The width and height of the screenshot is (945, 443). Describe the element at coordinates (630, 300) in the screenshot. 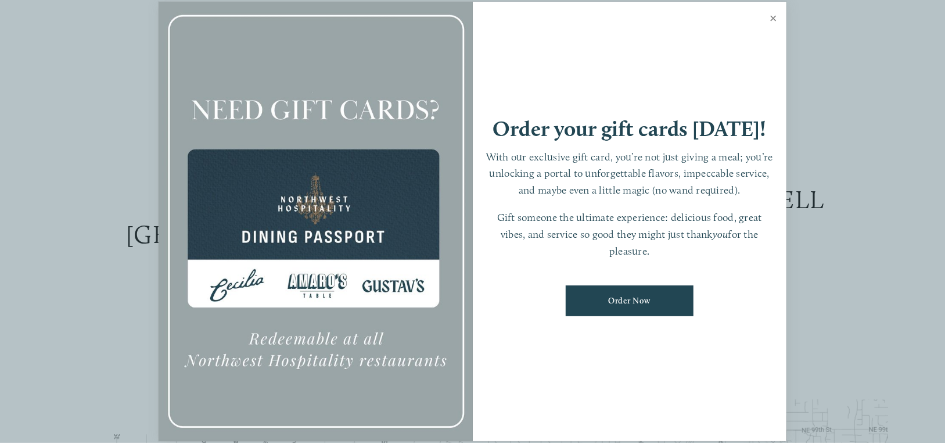

I see `a: Order Now` at that location.